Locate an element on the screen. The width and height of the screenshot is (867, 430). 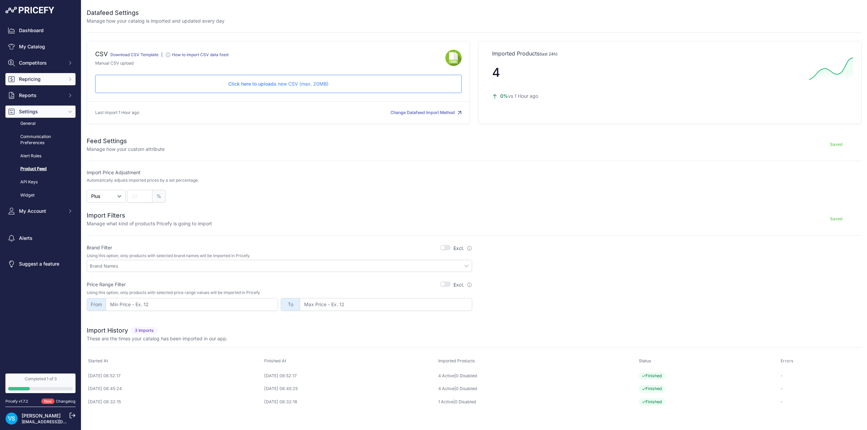
p: These are the times your catalog has been imported in our app. is located at coordinates (157, 339).